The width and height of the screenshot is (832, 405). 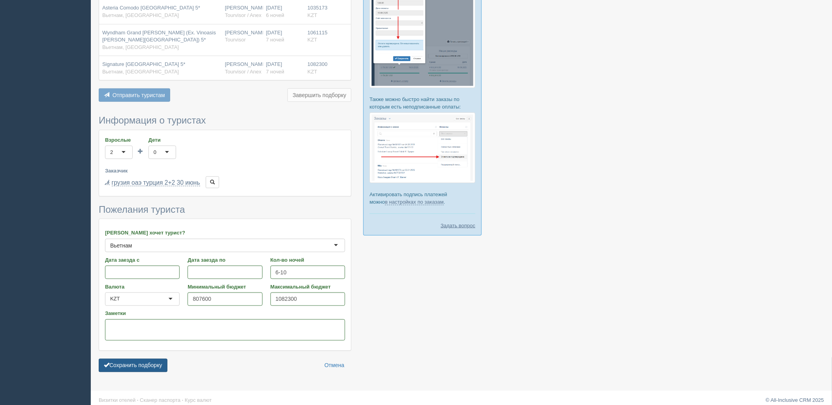 I want to click on div: 0, so click(x=155, y=153).